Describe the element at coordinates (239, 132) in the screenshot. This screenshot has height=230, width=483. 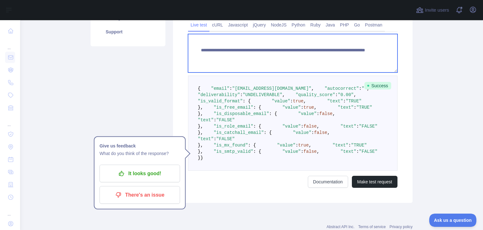
I see `span: "is_catchall_email"` at that location.